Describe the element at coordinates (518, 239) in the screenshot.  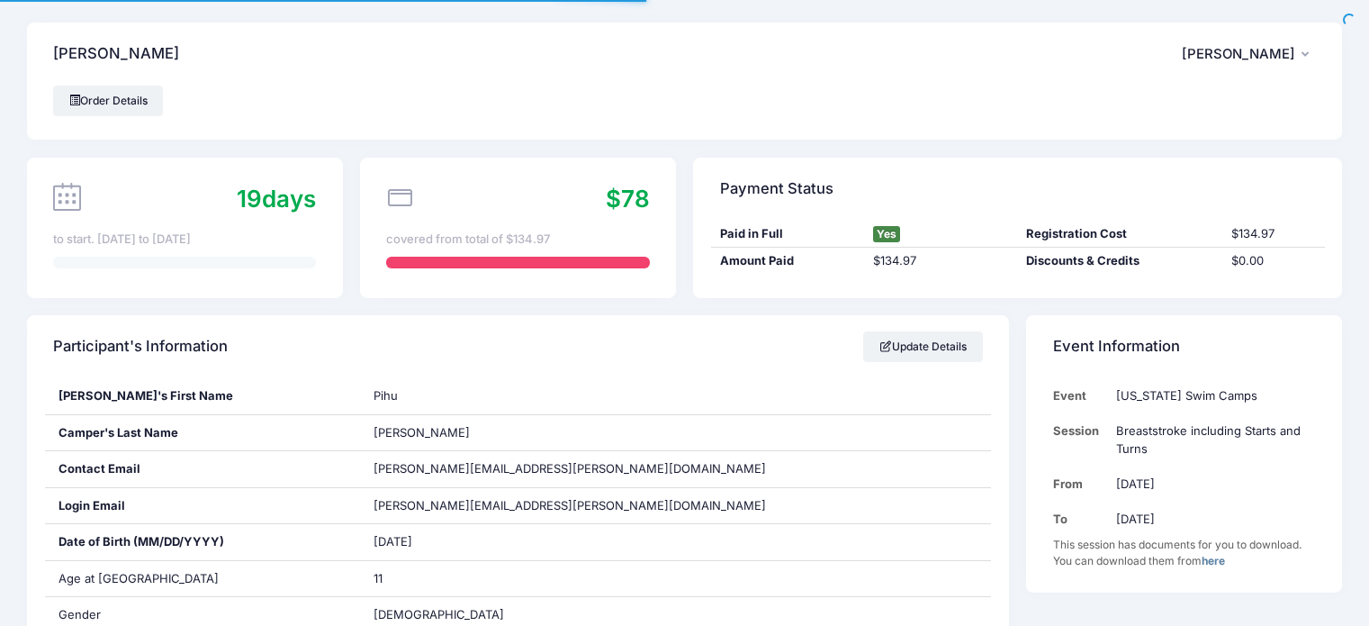
I see `div: covered from total of $134.97` at that location.